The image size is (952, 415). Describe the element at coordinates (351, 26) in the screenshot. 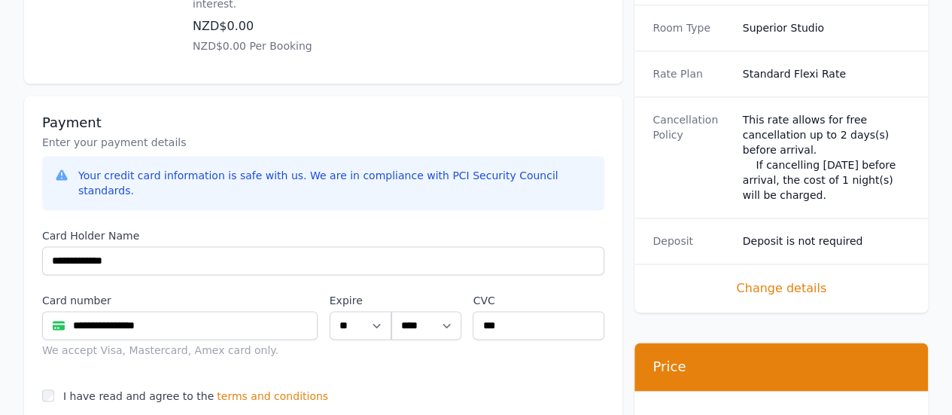

I see `p: NZD$0.00` at that location.